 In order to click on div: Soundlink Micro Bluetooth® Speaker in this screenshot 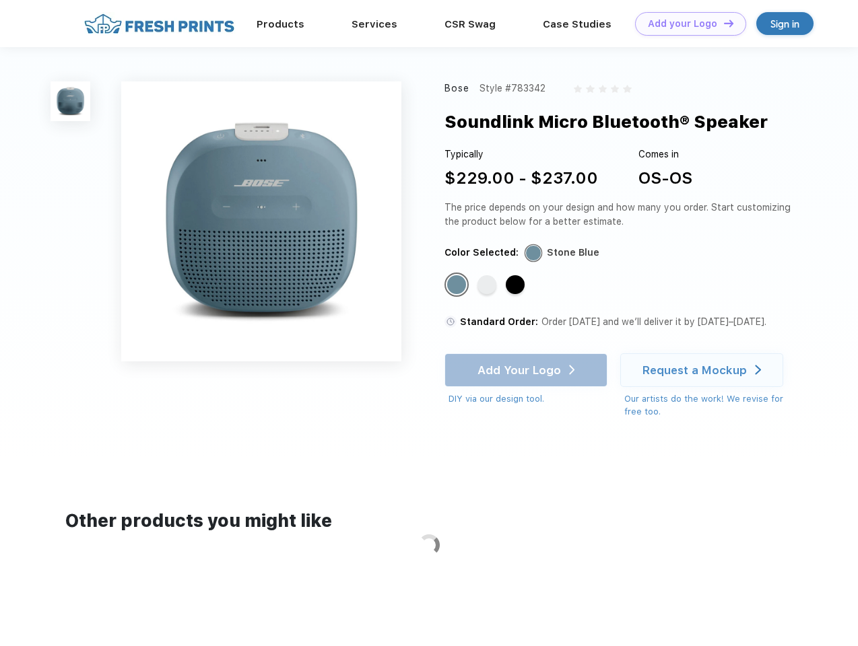, I will do `click(606, 122)`.